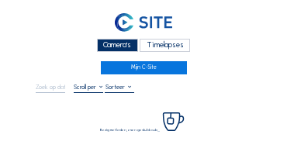 The width and height of the screenshot is (287, 148). I want to click on img: C-SITE Logo, so click(143, 22).